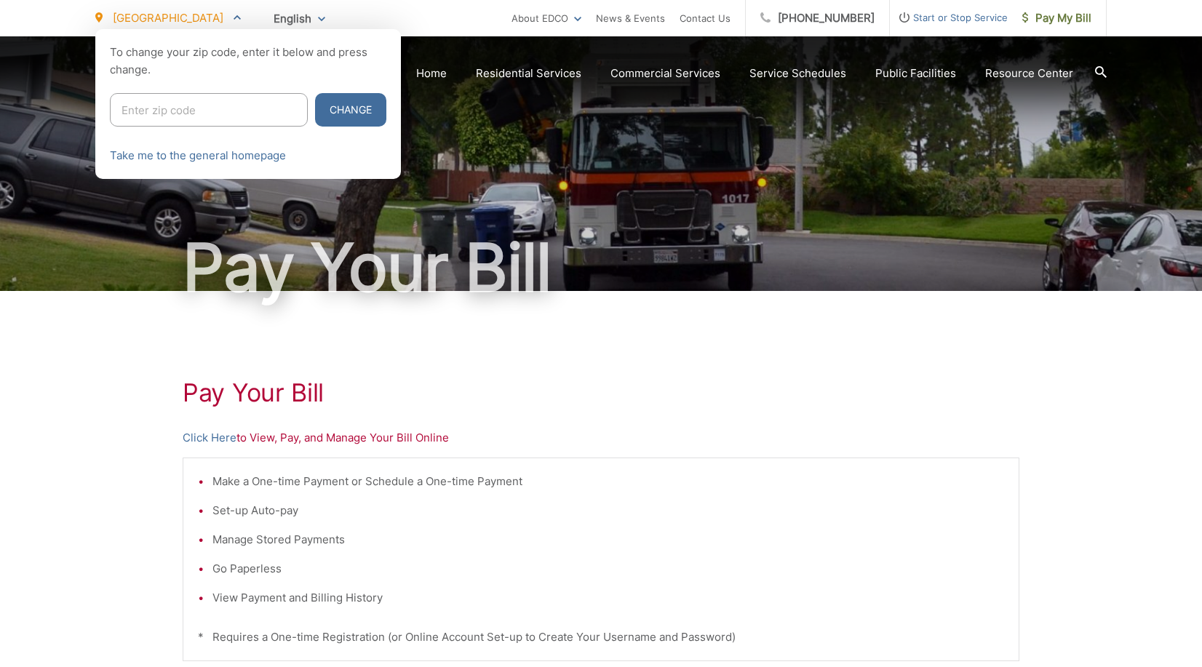  What do you see at coordinates (209, 110) in the screenshot?
I see `input: Enter zip code` at bounding box center [209, 110].